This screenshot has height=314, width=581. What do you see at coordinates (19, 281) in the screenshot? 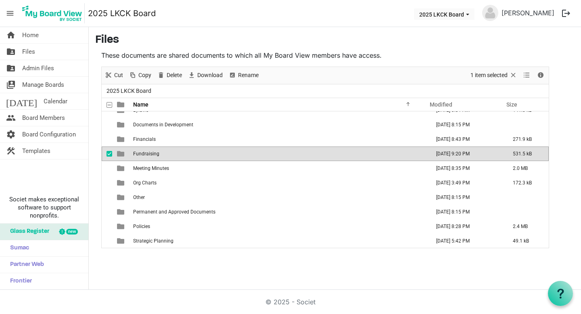
I see `span: Frontier` at bounding box center [19, 281].